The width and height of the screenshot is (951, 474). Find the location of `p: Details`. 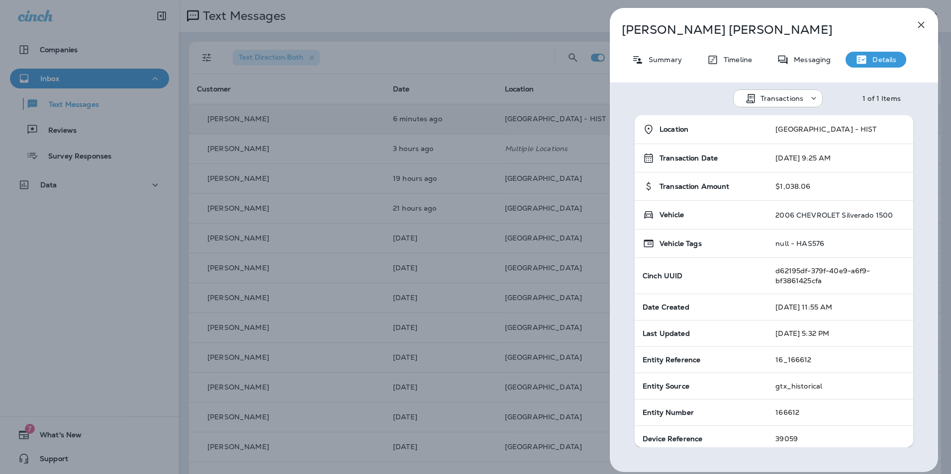

p: Details is located at coordinates (882, 60).